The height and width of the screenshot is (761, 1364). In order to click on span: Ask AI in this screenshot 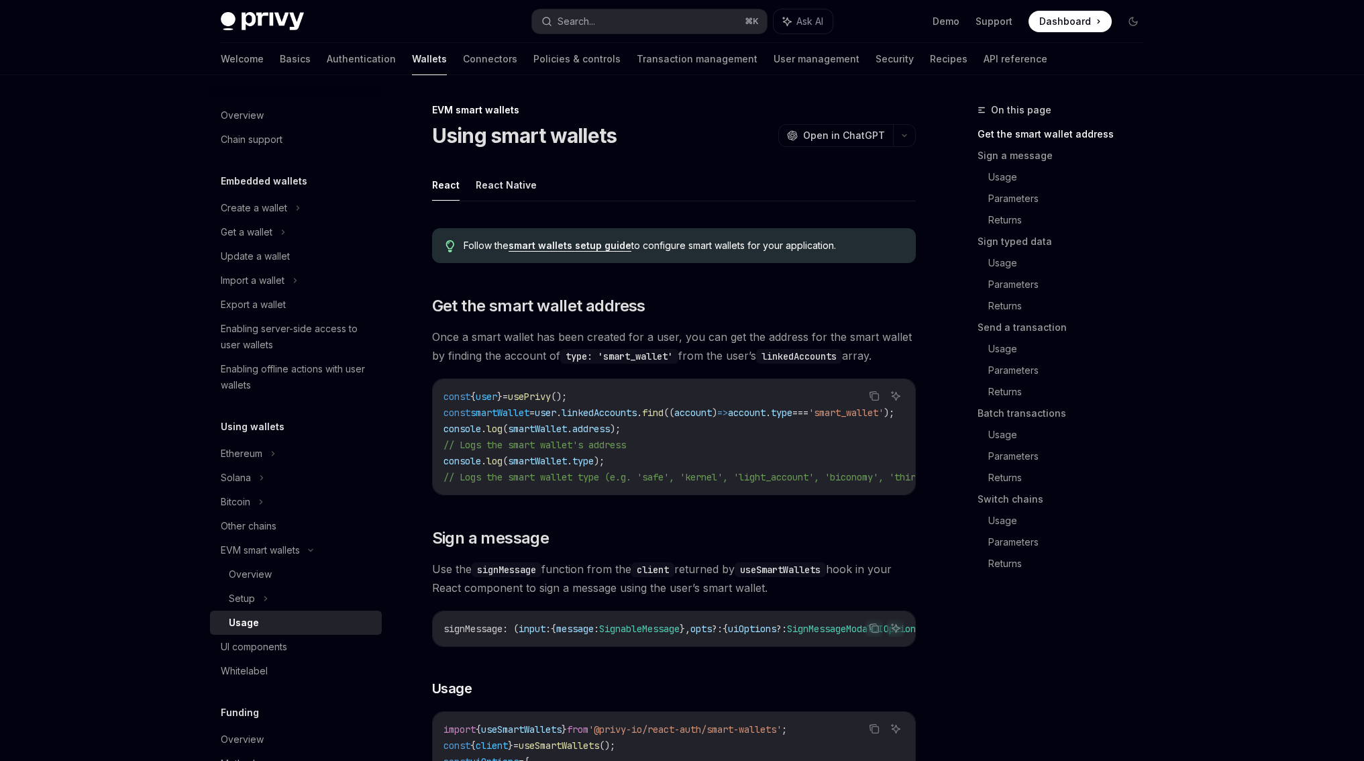, I will do `click(810, 21)`.